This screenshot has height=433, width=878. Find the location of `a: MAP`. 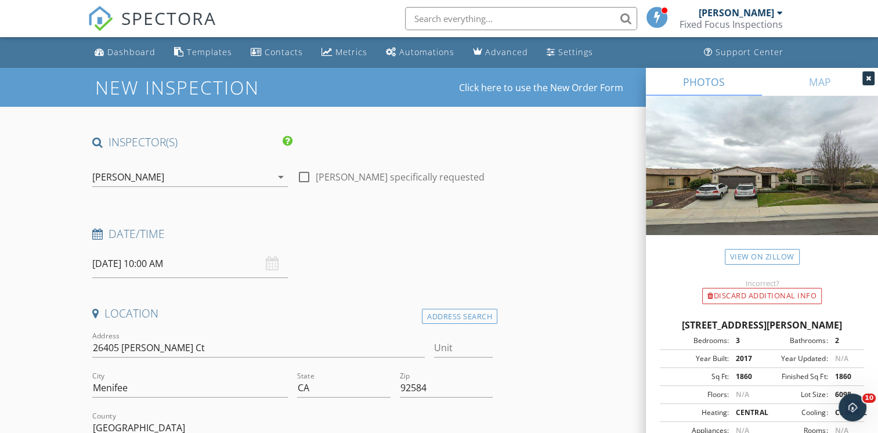

a: MAP is located at coordinates (820, 82).